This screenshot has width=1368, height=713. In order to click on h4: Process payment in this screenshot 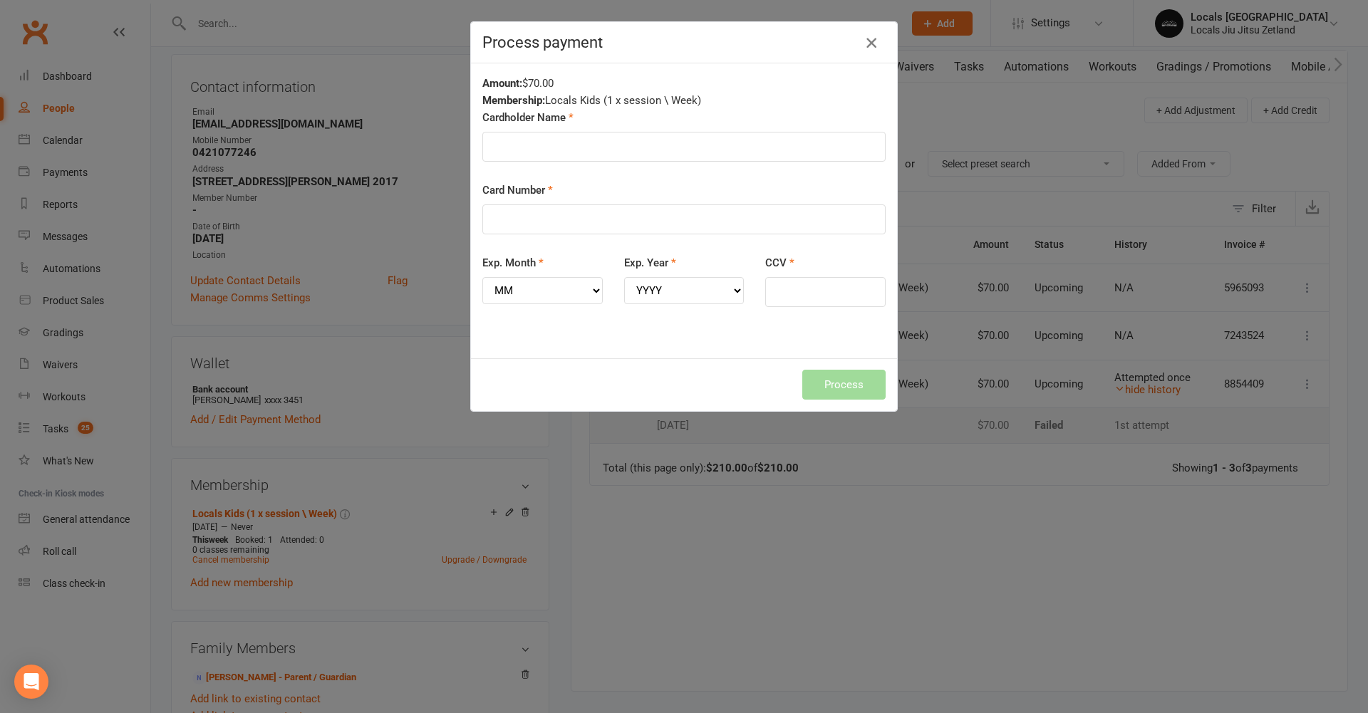, I will do `click(684, 42)`.